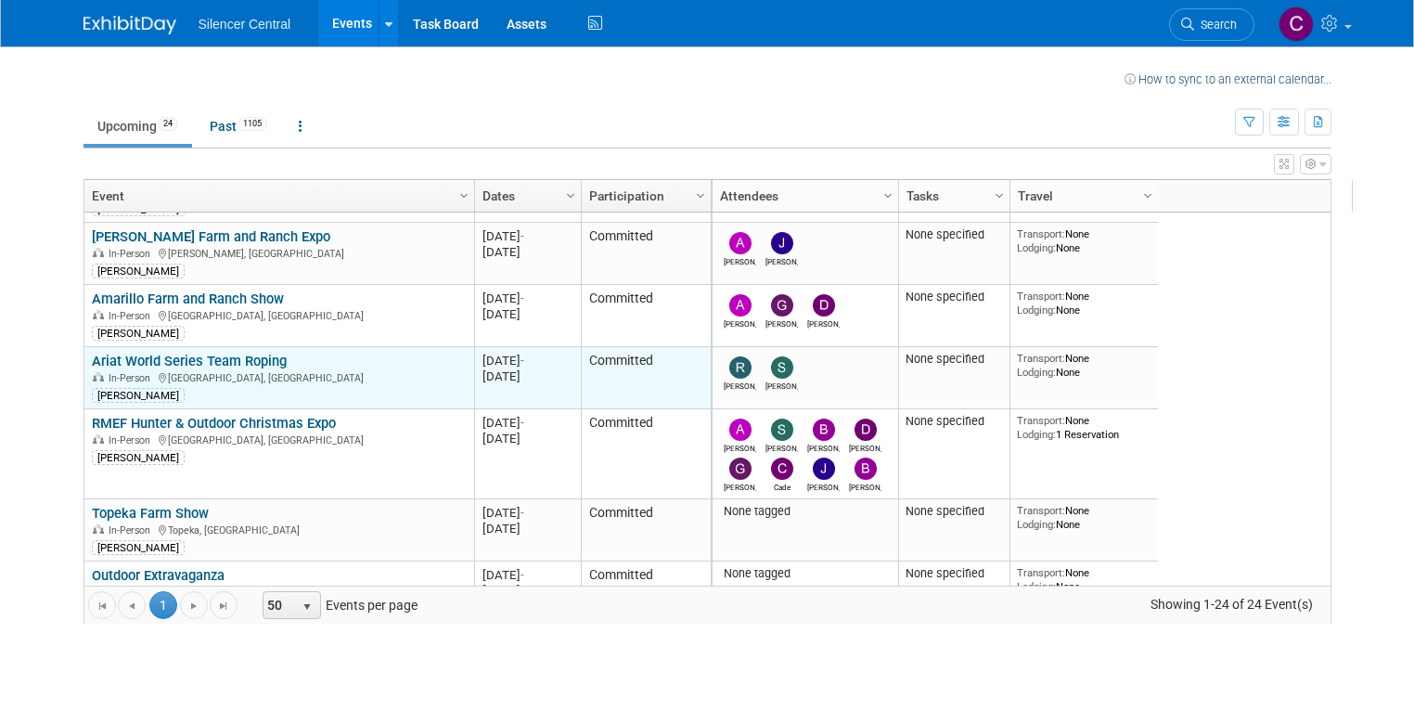 The width and height of the screenshot is (1414, 711). What do you see at coordinates (781, 446) in the screenshot?
I see `div: Steve Phillips` at bounding box center [781, 446].